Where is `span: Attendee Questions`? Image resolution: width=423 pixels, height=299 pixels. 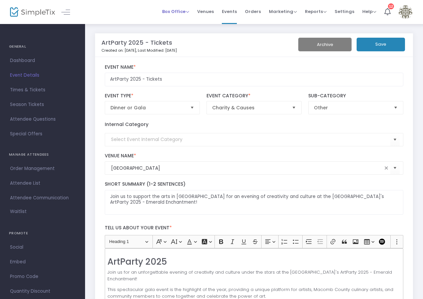 span: Attendee Questions is located at coordinates (42, 119).